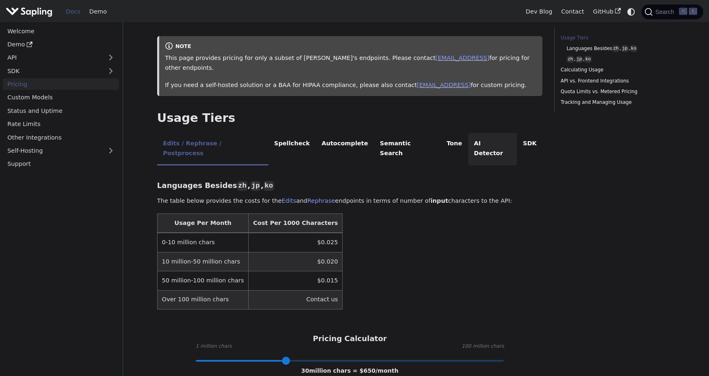 The width and height of the screenshot is (709, 376). What do you see at coordinates (321, 201) in the screenshot?
I see `a: Rephrase` at bounding box center [321, 201].